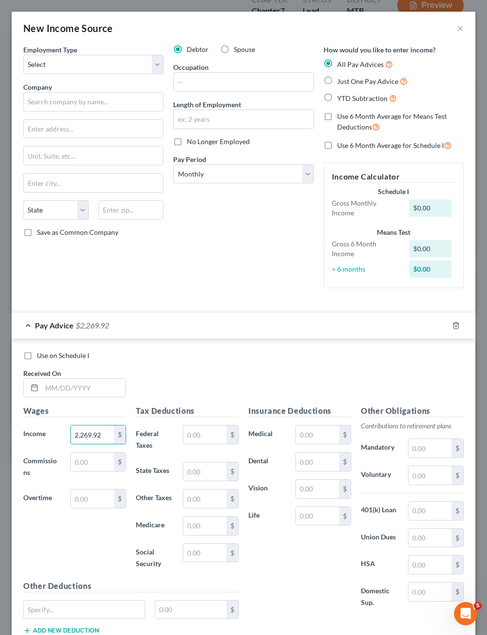 Image resolution: width=487 pixels, height=635 pixels. Describe the element at coordinates (267, 434) in the screenshot. I see `label: Medical` at that location.